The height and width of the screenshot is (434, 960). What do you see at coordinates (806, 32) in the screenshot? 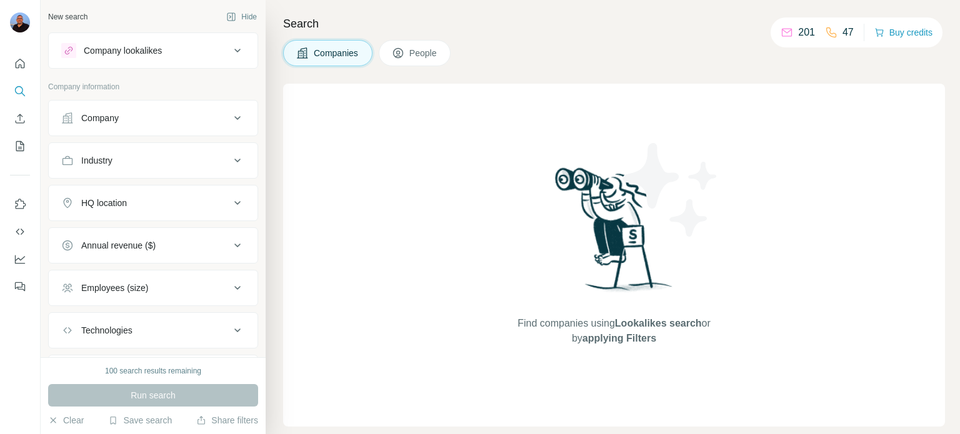
I see `p: 201` at bounding box center [806, 32].